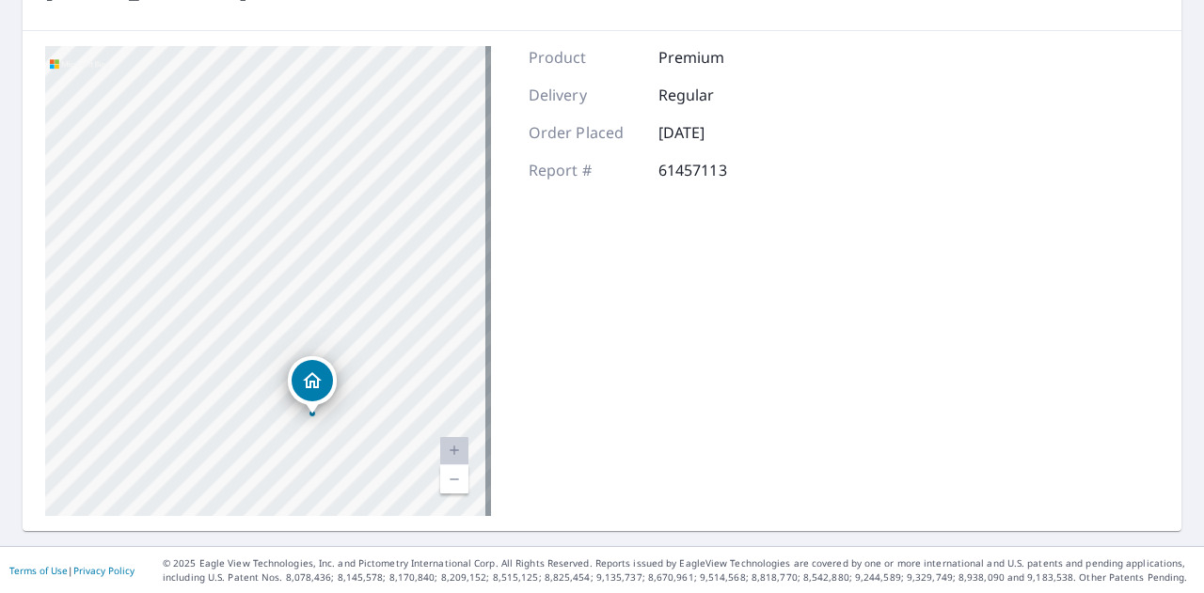 Image resolution: width=1204 pixels, height=593 pixels. What do you see at coordinates (454, 451) in the screenshot?
I see `a: Current Level 20, Zoom In Disabled` at bounding box center [454, 451].